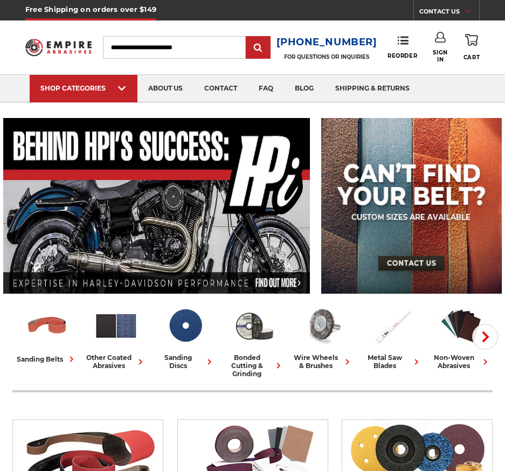 This screenshot has width=505, height=471. What do you see at coordinates (323, 336) in the screenshot?
I see `a: wire wheels & brushes` at bounding box center [323, 336].